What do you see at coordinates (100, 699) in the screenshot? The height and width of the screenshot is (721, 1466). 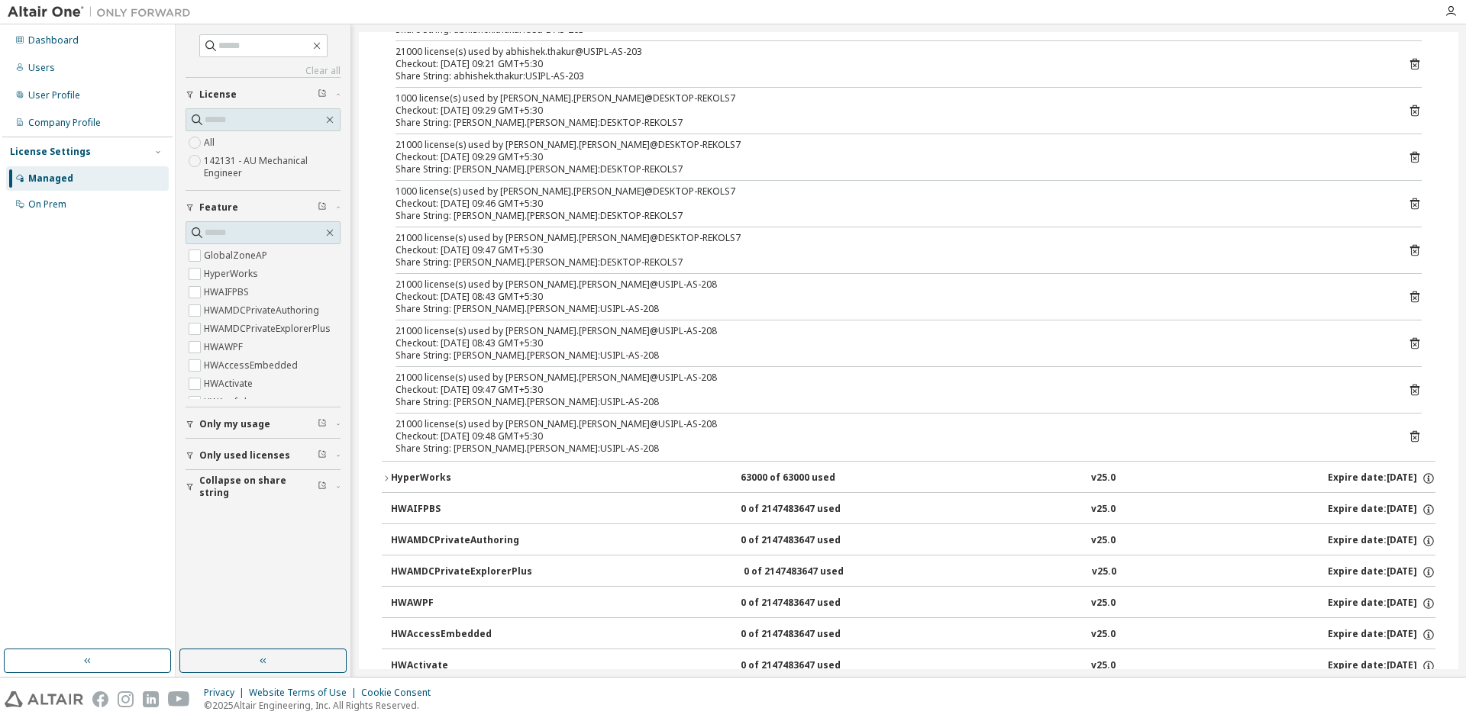 I see `img: facebook.svg` at bounding box center [100, 699].